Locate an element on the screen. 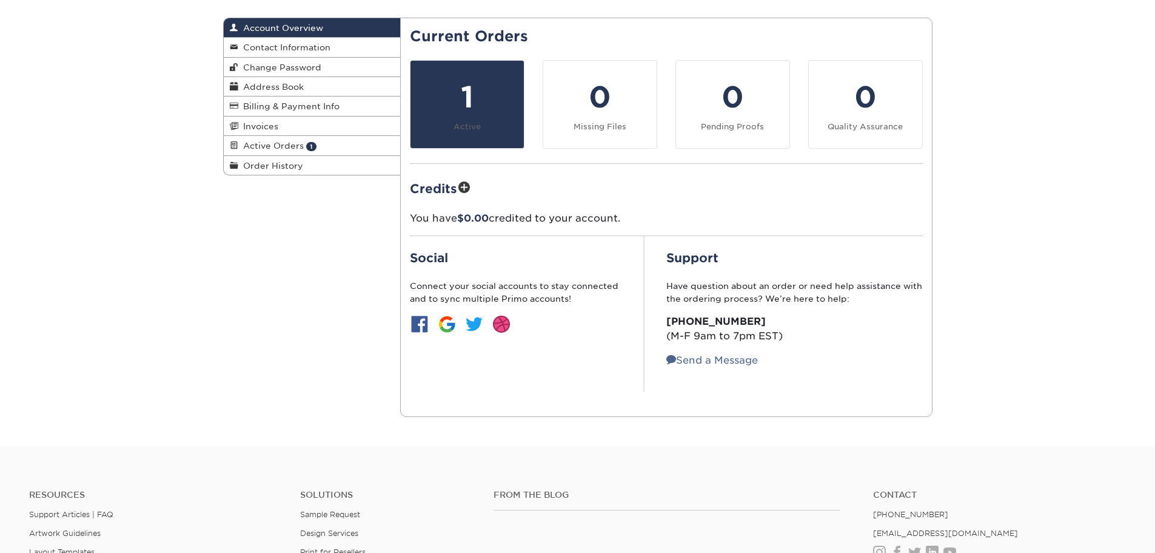 Image resolution: width=1155 pixels, height=553 pixels. a: Billing & Payment Info is located at coordinates (312, 106).